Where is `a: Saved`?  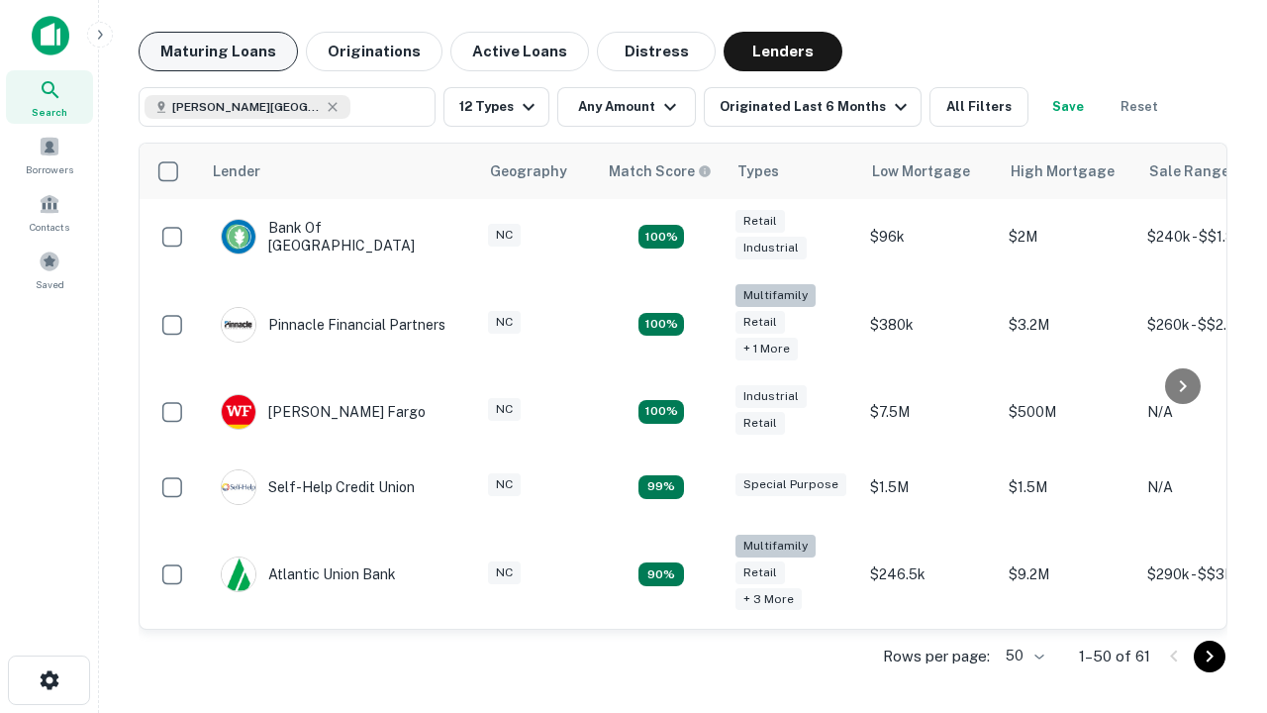 a: Saved is located at coordinates (49, 269).